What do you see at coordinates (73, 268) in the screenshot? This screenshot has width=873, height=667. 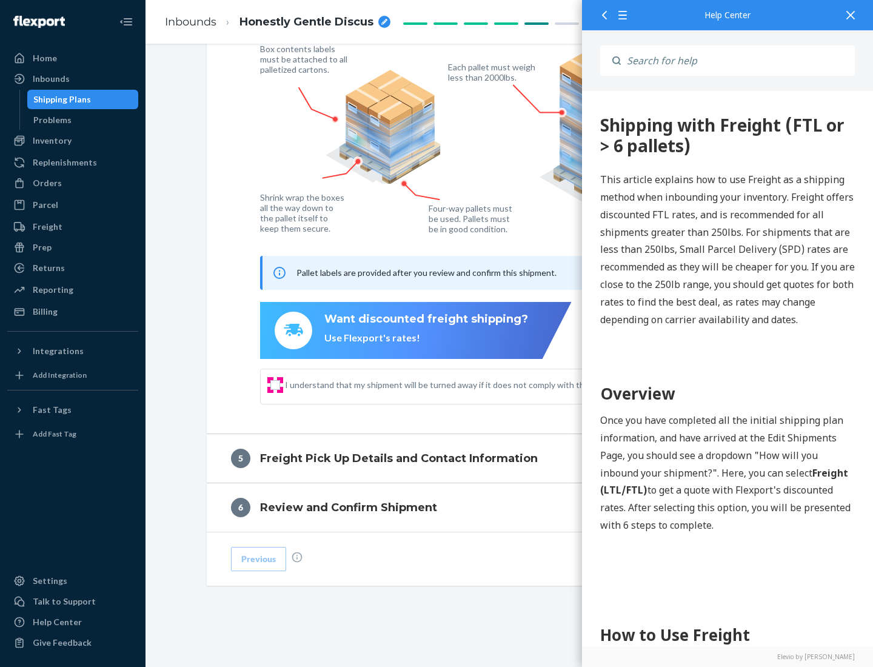 I see `a: Returns` at bounding box center [73, 268].